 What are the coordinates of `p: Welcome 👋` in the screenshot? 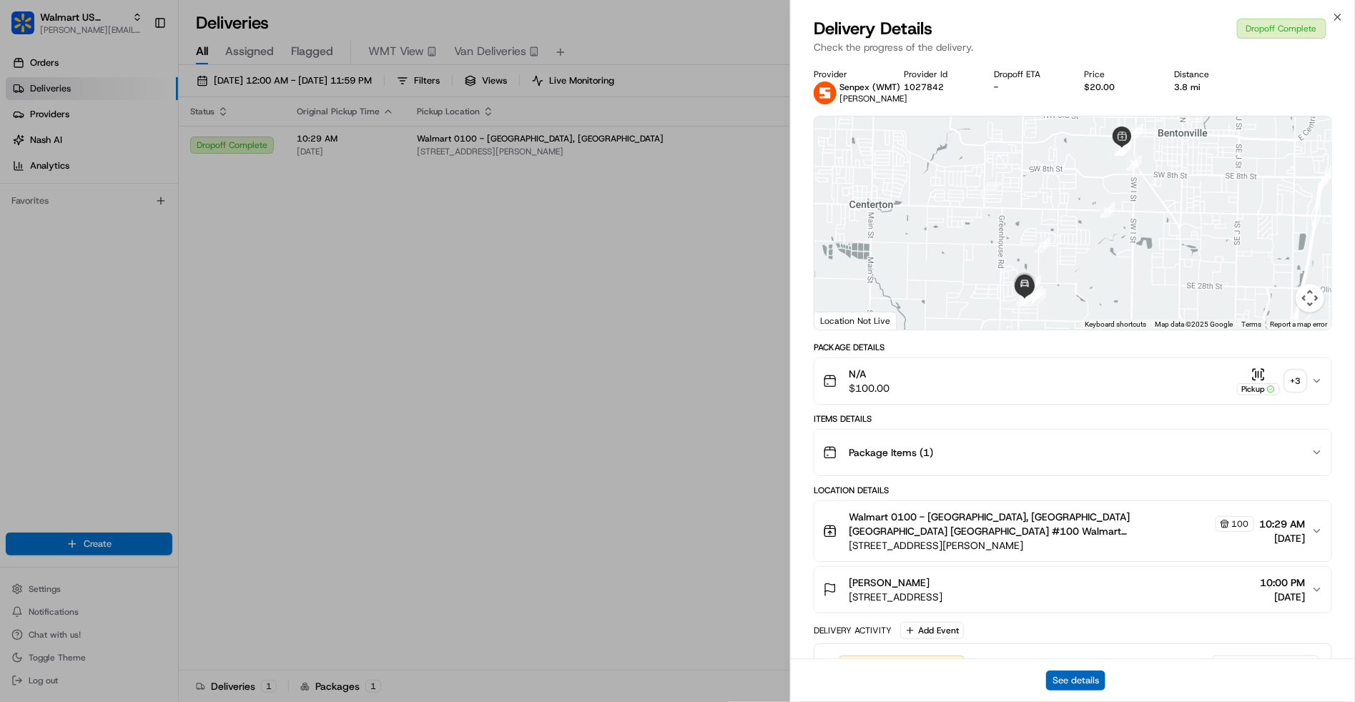 It's located at (137, 68).